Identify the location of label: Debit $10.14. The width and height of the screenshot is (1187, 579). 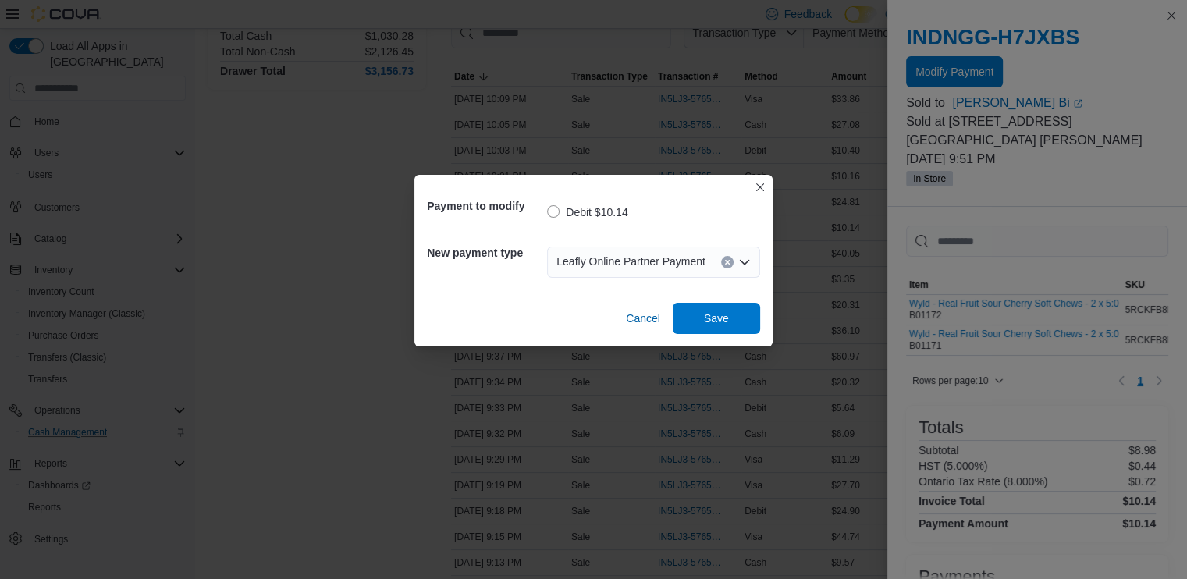
(587, 212).